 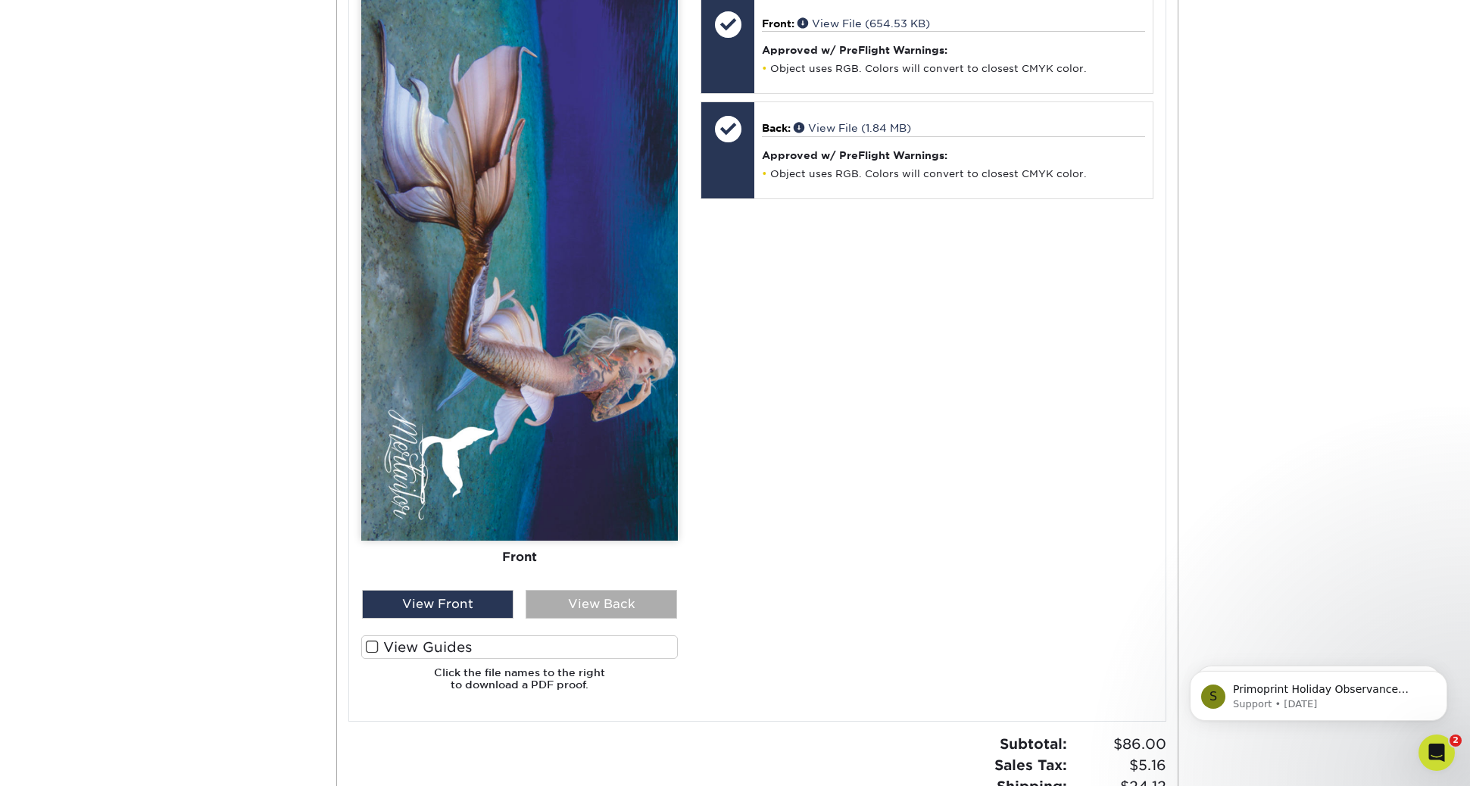 What do you see at coordinates (520, 647) in the screenshot?
I see `label: View Guides` at bounding box center [520, 647].